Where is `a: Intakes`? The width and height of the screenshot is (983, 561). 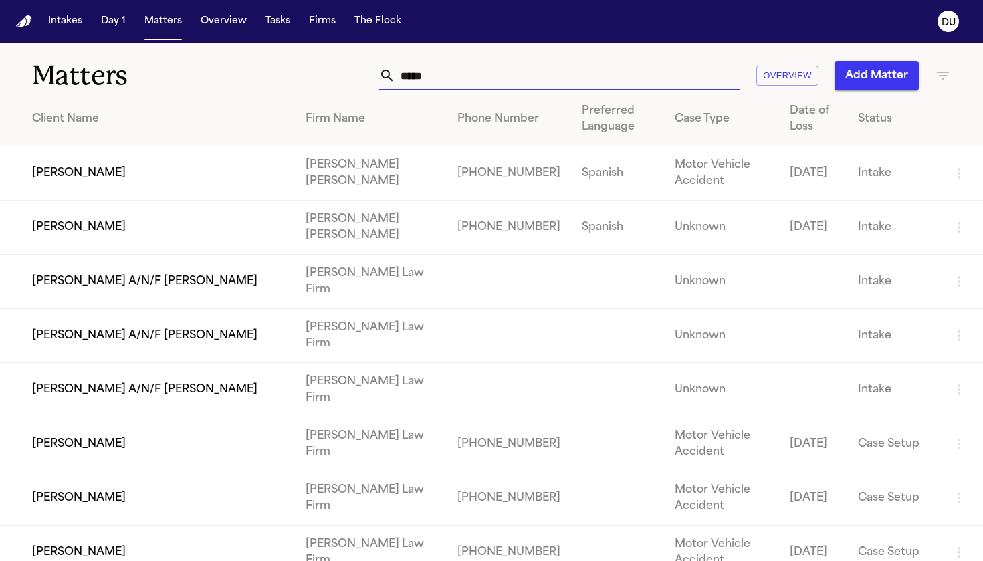 a: Intakes is located at coordinates (65, 21).